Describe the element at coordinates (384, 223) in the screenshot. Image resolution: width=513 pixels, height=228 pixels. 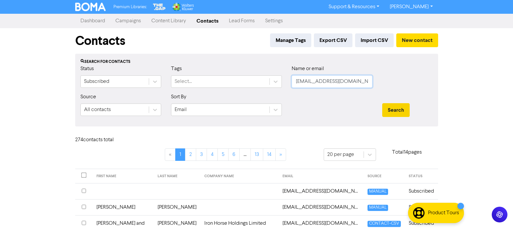
I see `span: CONTACT-CSV` at that location.